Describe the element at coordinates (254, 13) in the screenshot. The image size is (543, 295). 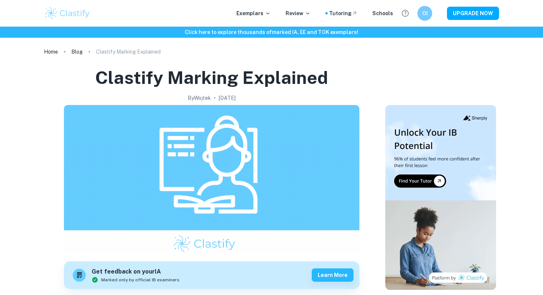
I see `p: Exemplars` at that location.